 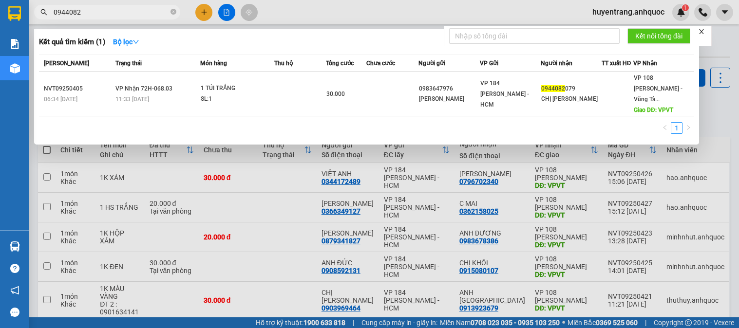 What do you see at coordinates (72, 42) in the screenshot?
I see `h3: Kết quả tìm kiếm ( 1 )` at bounding box center [72, 42].